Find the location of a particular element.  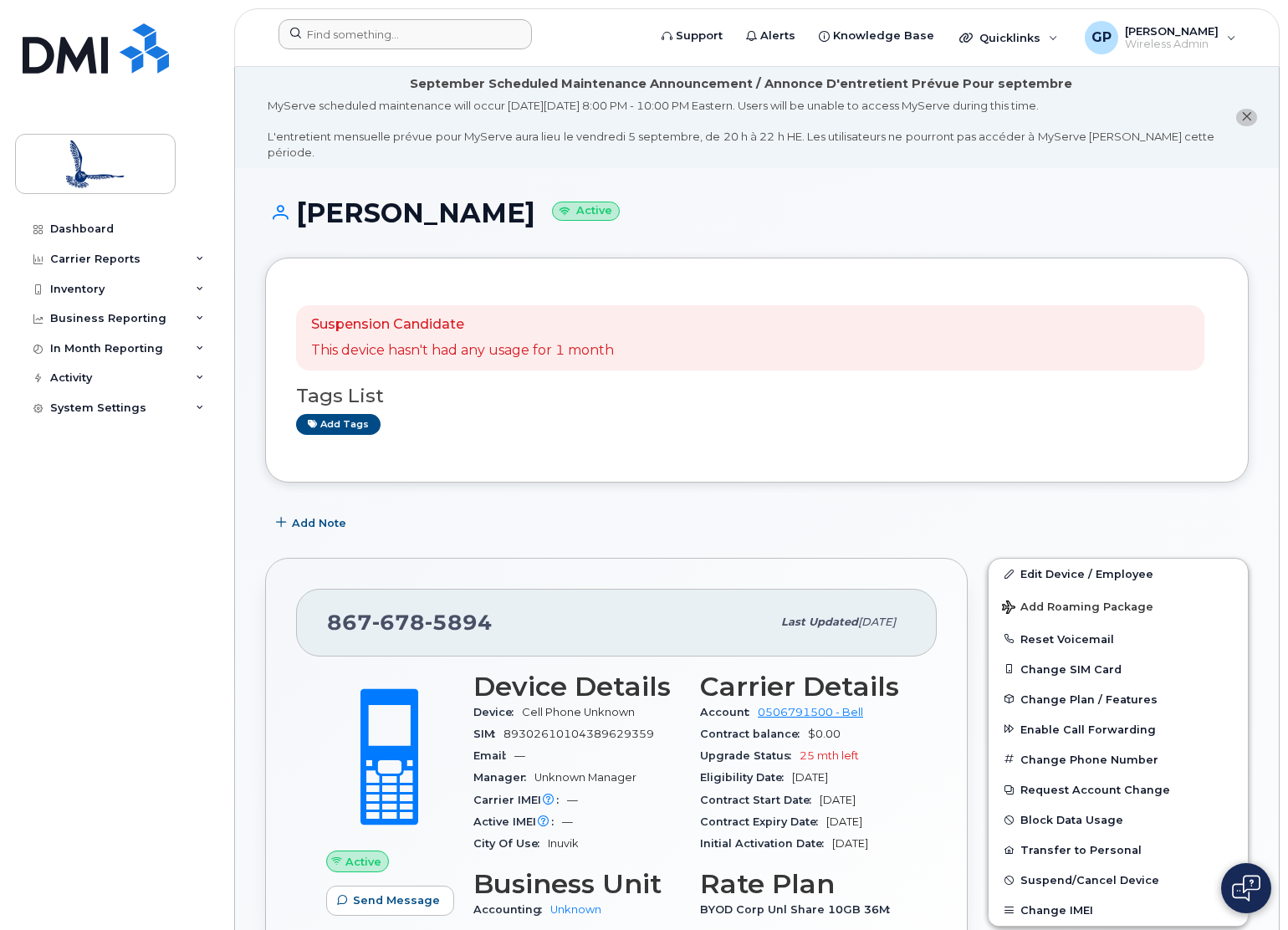

span: Inuvik is located at coordinates (563, 843).